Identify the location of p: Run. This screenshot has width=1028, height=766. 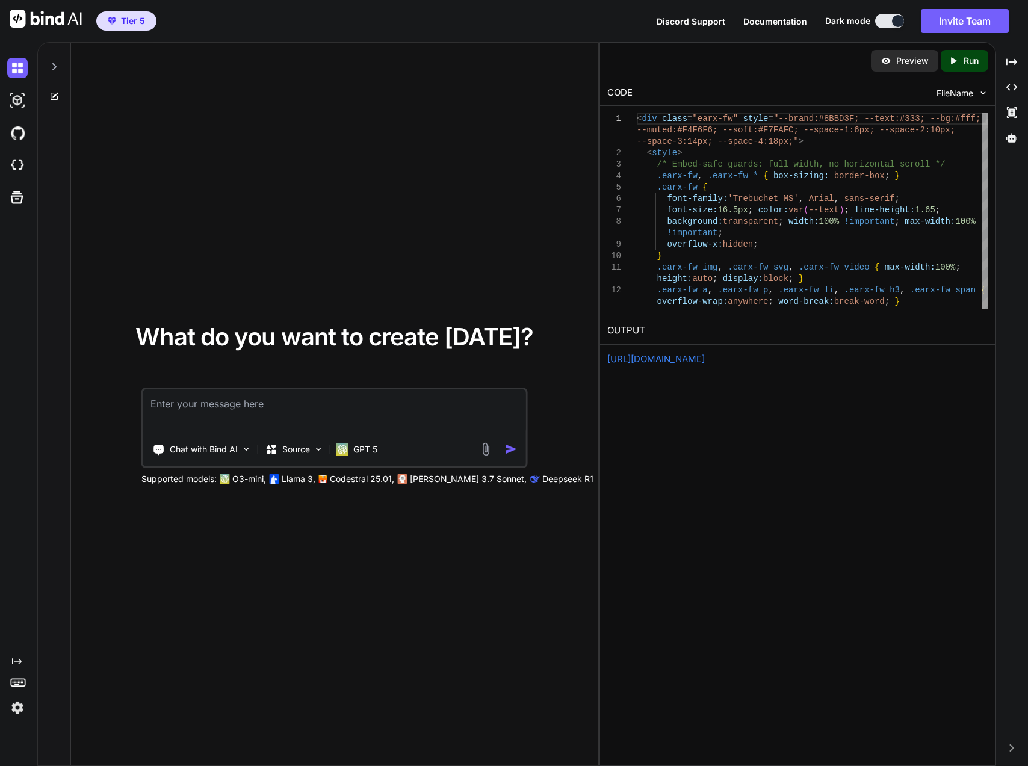
(970, 61).